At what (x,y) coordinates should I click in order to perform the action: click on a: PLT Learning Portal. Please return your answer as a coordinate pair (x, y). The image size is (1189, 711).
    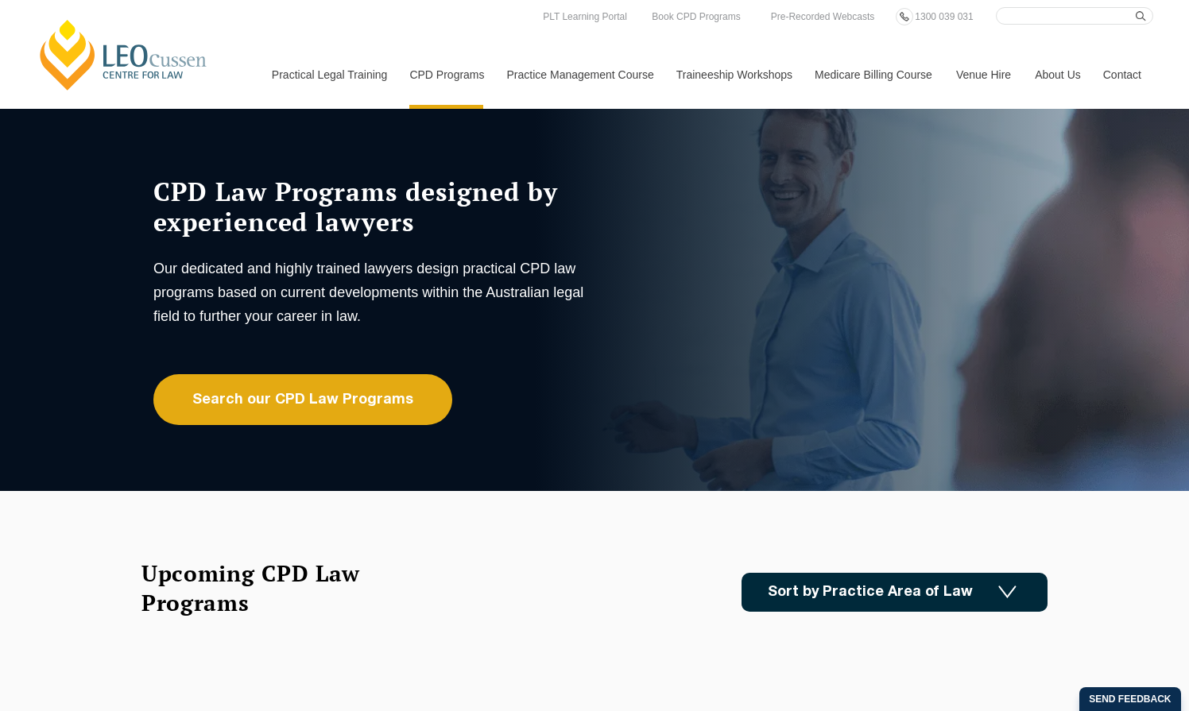
    Looking at the image, I should click on (585, 17).